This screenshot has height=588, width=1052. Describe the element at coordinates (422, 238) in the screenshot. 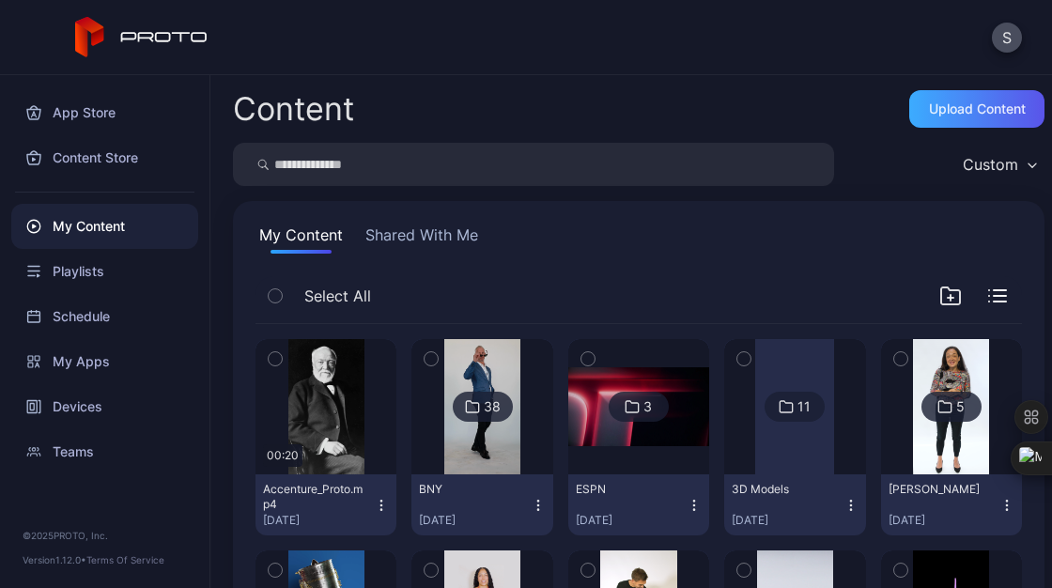

I see `button: Shared With Me` at that location.